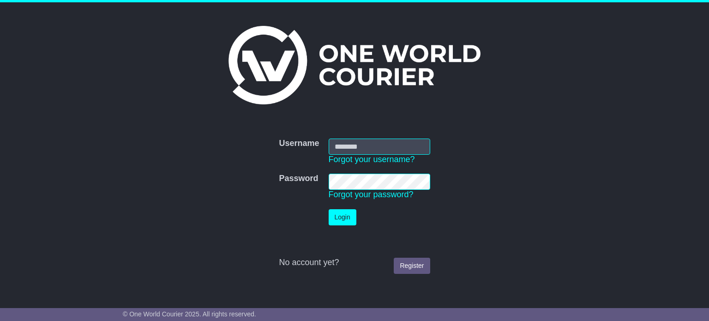 The width and height of the screenshot is (709, 321). Describe the element at coordinates (354, 263) in the screenshot. I see `div: No account yet?` at that location.